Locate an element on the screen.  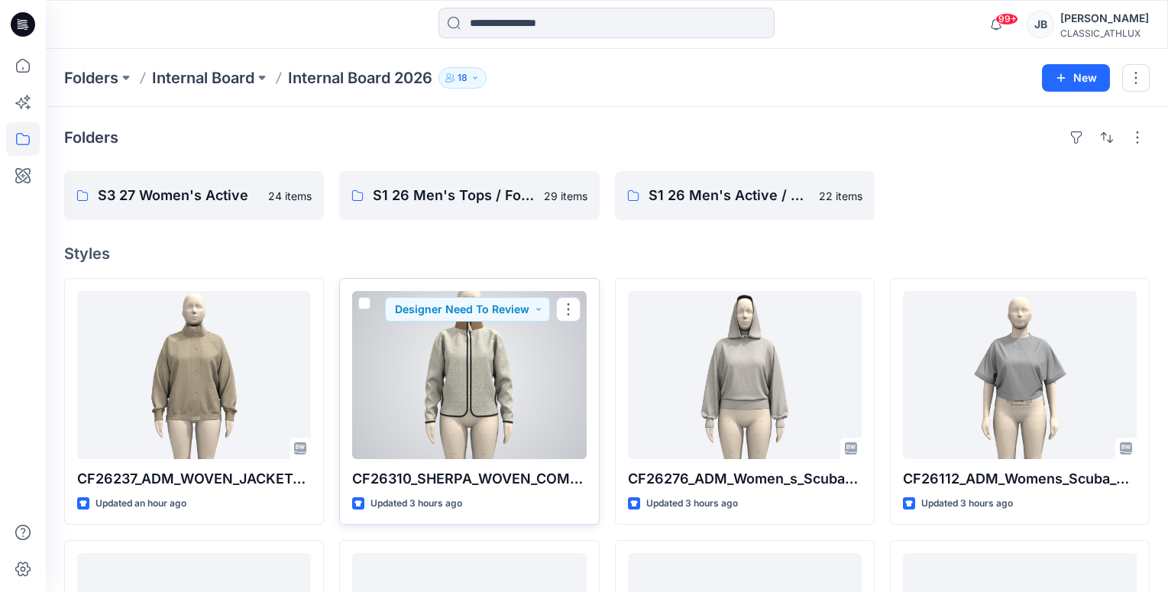
a: S1 26 Men's Active / For Review22 items is located at coordinates (745, 196).